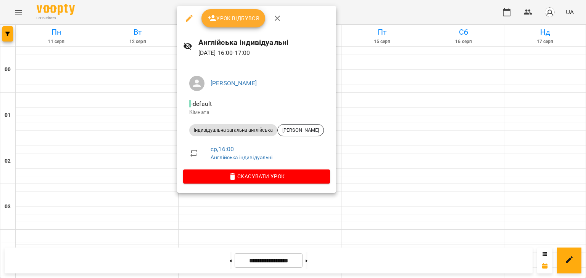  What do you see at coordinates (264, 42) in the screenshot?
I see `h6: Англійська індивідуальні` at bounding box center [264, 42].